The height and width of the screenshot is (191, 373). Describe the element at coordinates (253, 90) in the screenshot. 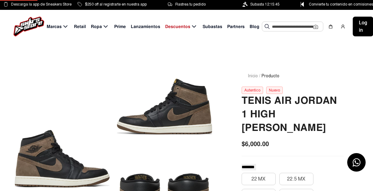

I see `div: Autentico` at that location.